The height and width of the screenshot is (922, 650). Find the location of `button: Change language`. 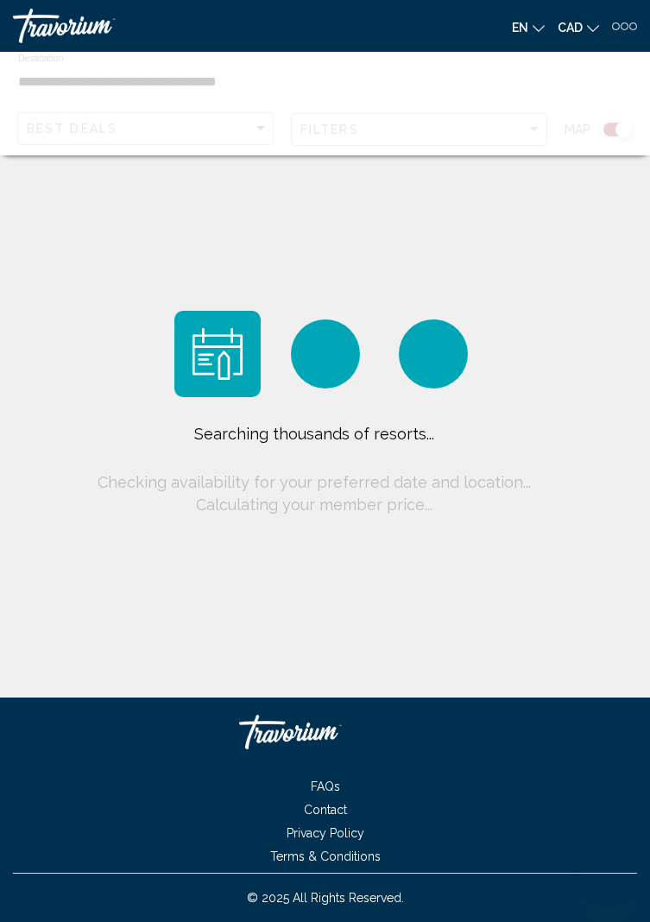

button: Change language is located at coordinates (528, 27).